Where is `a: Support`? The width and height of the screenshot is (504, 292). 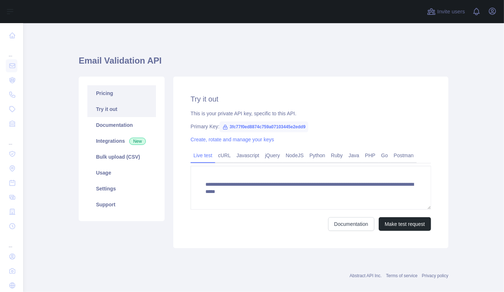 a: Support is located at coordinates (122, 204).